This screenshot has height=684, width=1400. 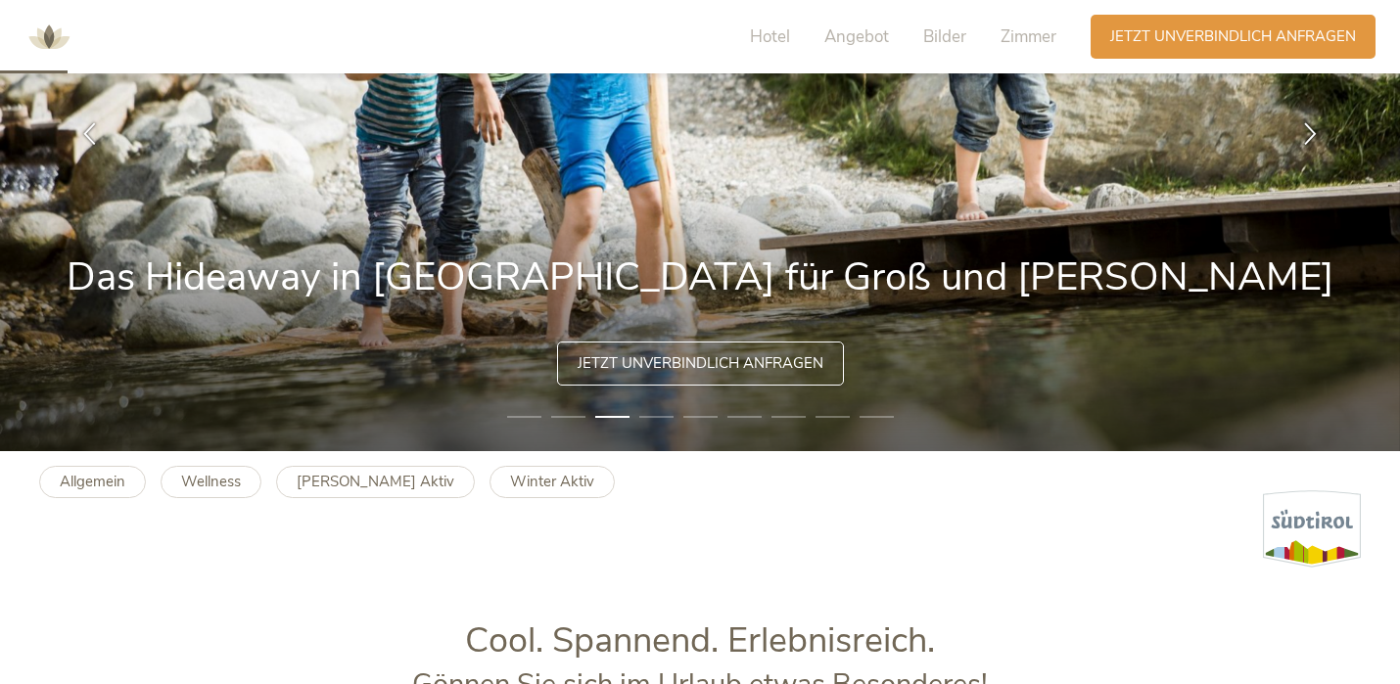 What do you see at coordinates (49, 37) in the screenshot?
I see `img: AMONTI & LUNARIS Wellnessresort` at bounding box center [49, 37].